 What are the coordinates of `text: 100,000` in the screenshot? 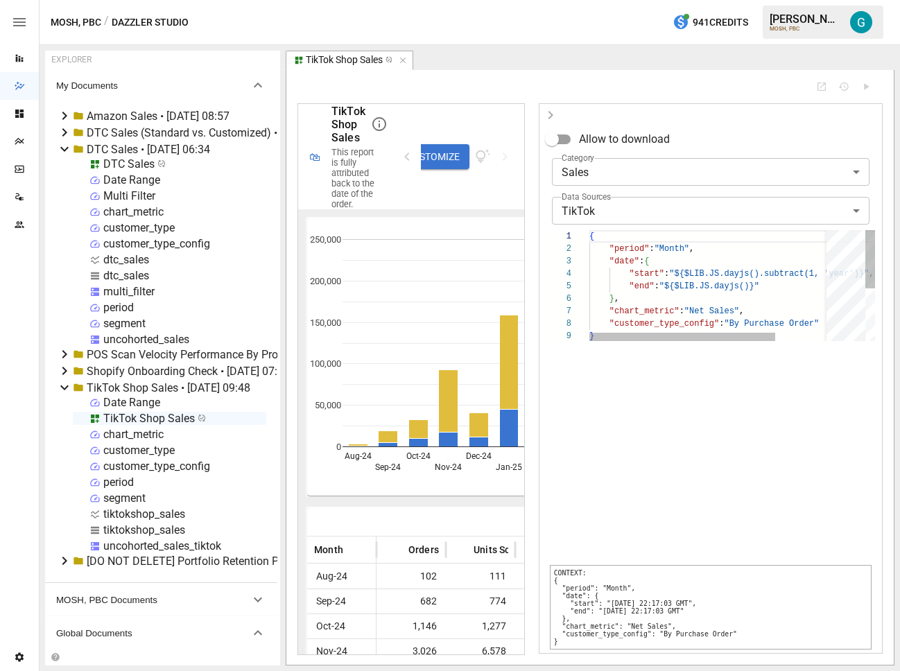 It's located at (325, 363).